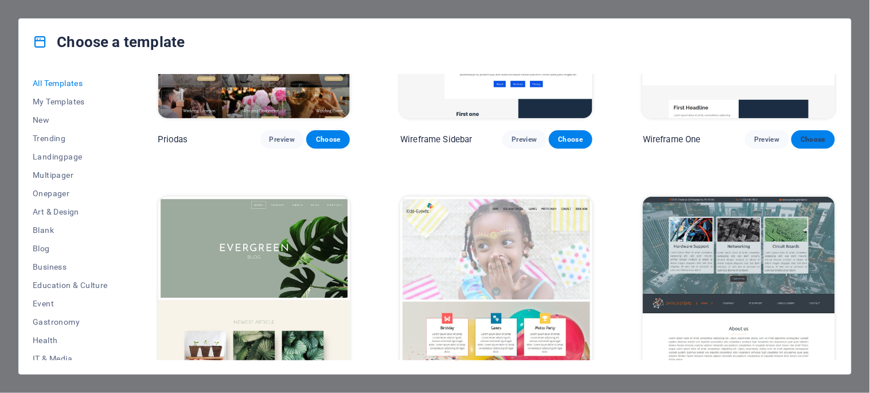 This screenshot has width=870, height=393. I want to click on button: All Templates, so click(70, 83).